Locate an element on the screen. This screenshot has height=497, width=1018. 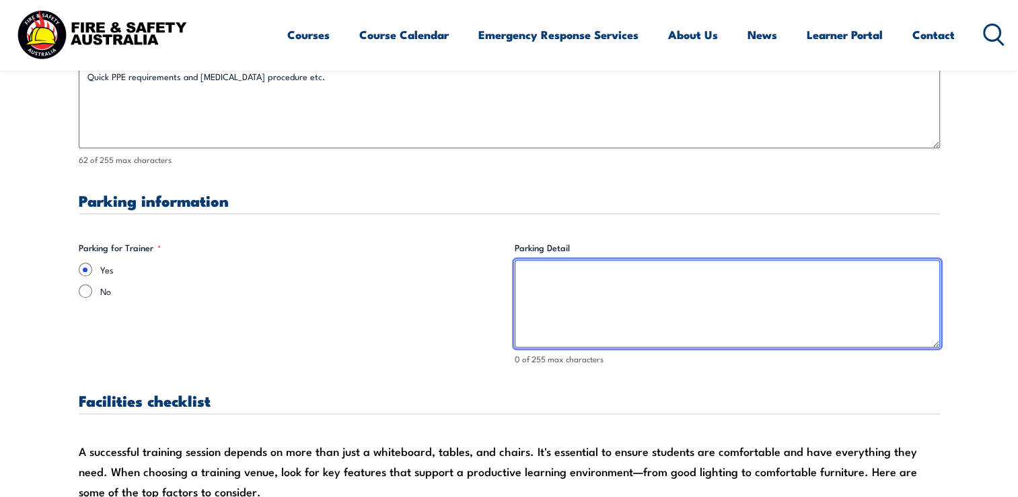
a: Contact is located at coordinates (934, 34).